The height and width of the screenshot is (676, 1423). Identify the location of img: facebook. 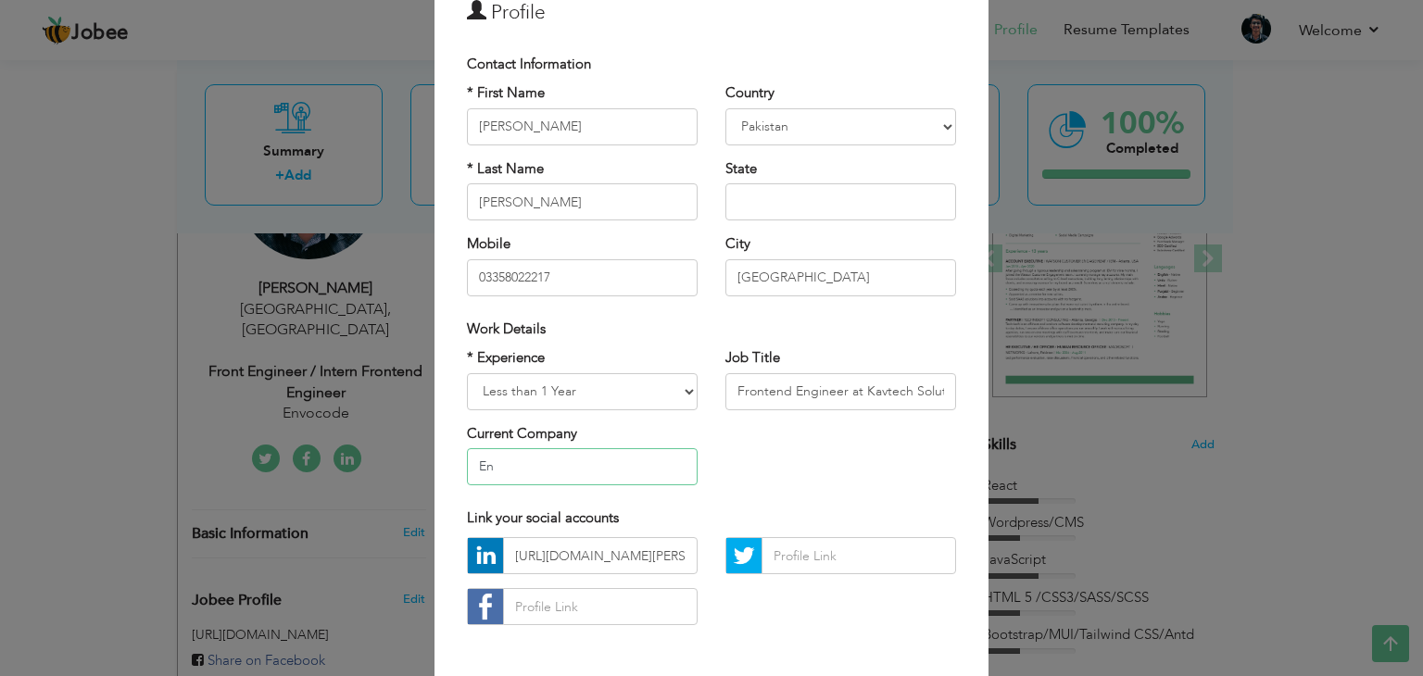
(485, 607).